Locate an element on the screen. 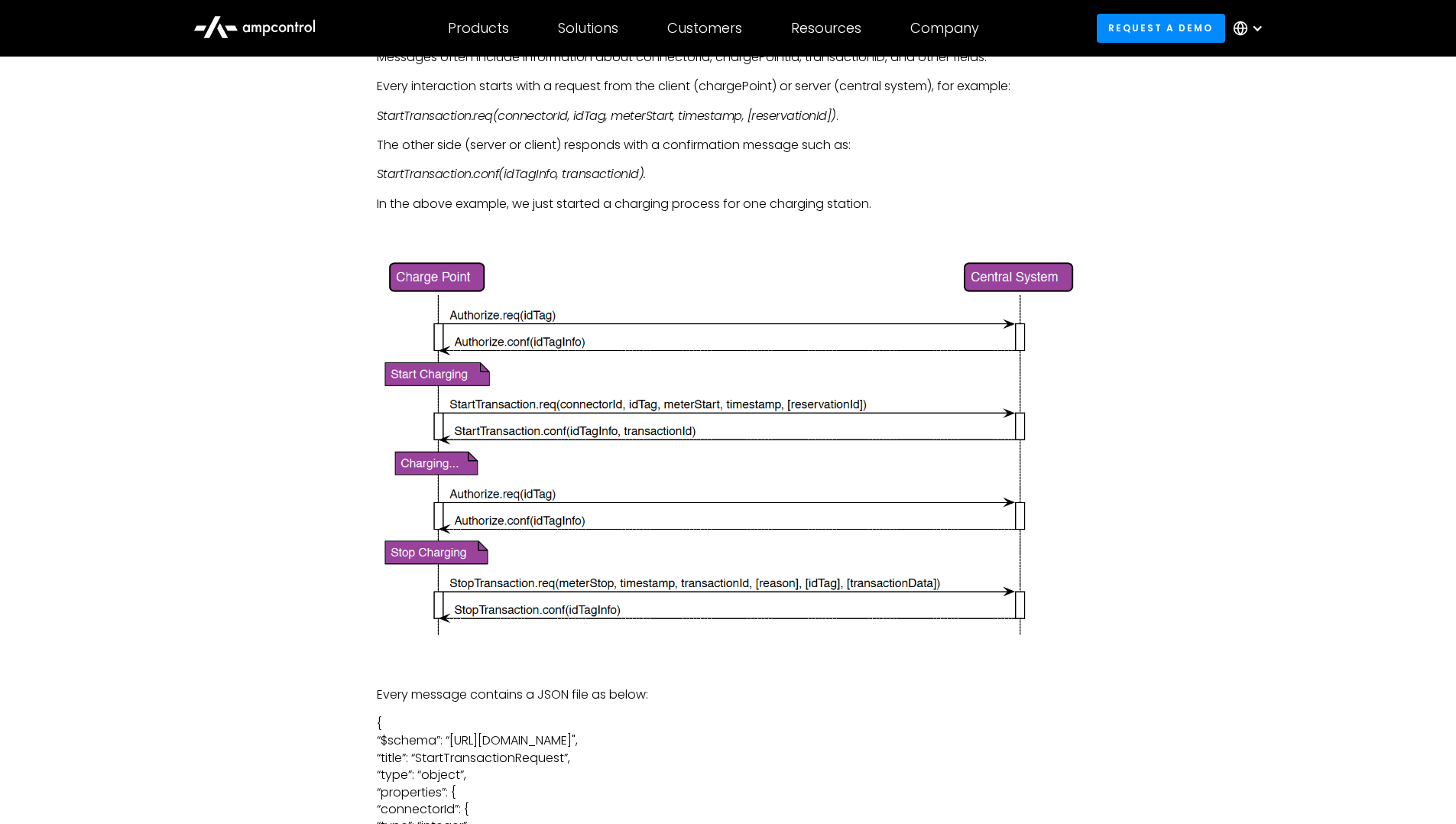 The width and height of the screenshot is (1456, 824). p: The other side (server or client) responds with a confirmation message such as: is located at coordinates (728, 145).